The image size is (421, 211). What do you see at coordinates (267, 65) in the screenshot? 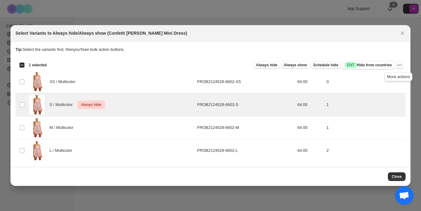
I see `button: Always hide` at bounding box center [267, 65].